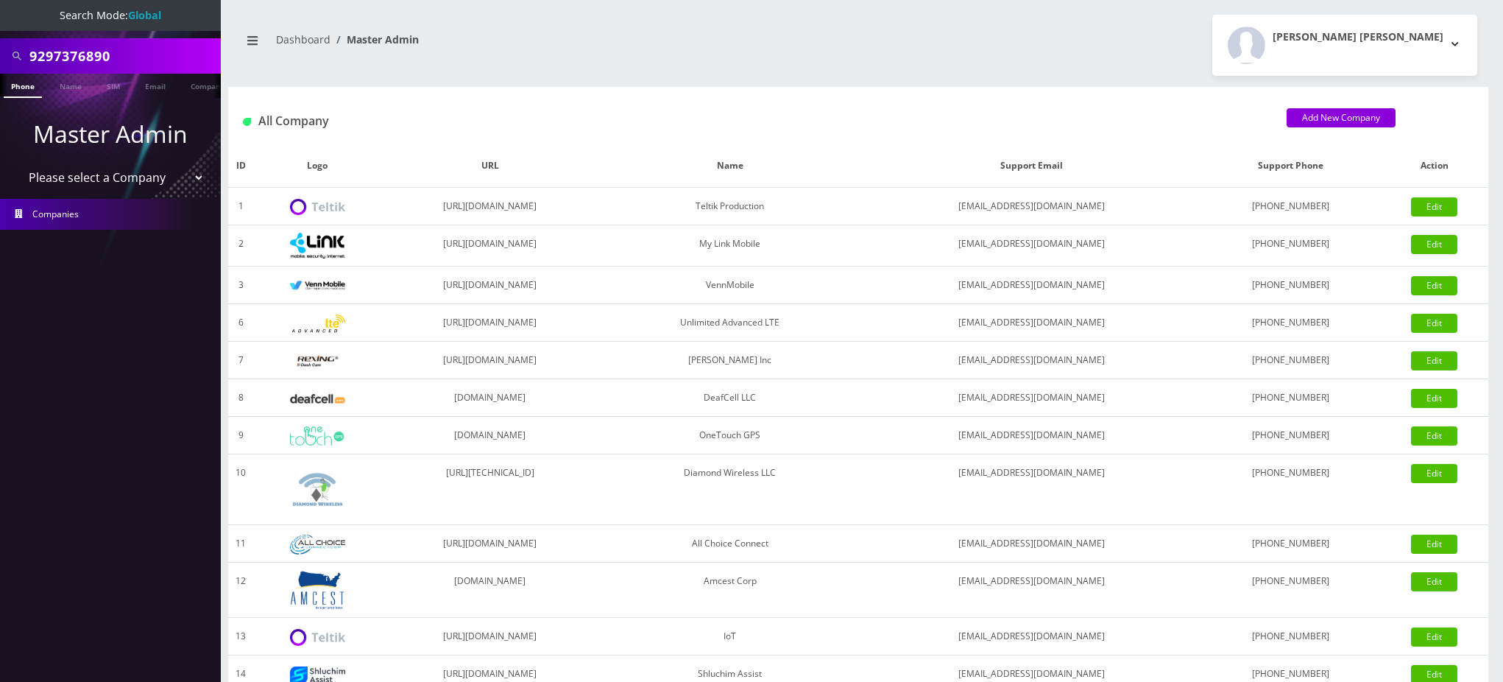 This screenshot has height=682, width=1503. What do you see at coordinates (155, 85) in the screenshot?
I see `a: Email` at bounding box center [155, 85].